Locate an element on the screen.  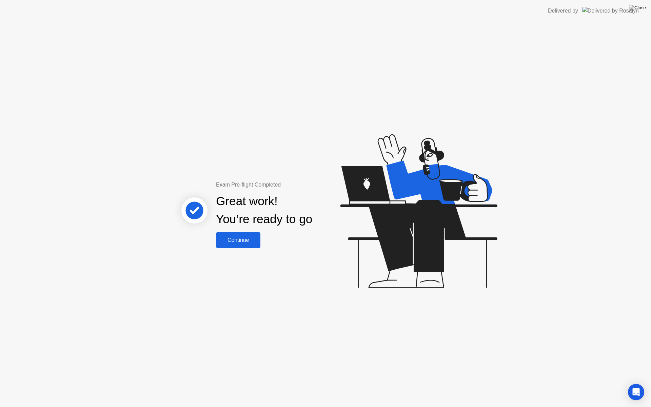
div: Great work! You’re ready to go is located at coordinates (264, 210).